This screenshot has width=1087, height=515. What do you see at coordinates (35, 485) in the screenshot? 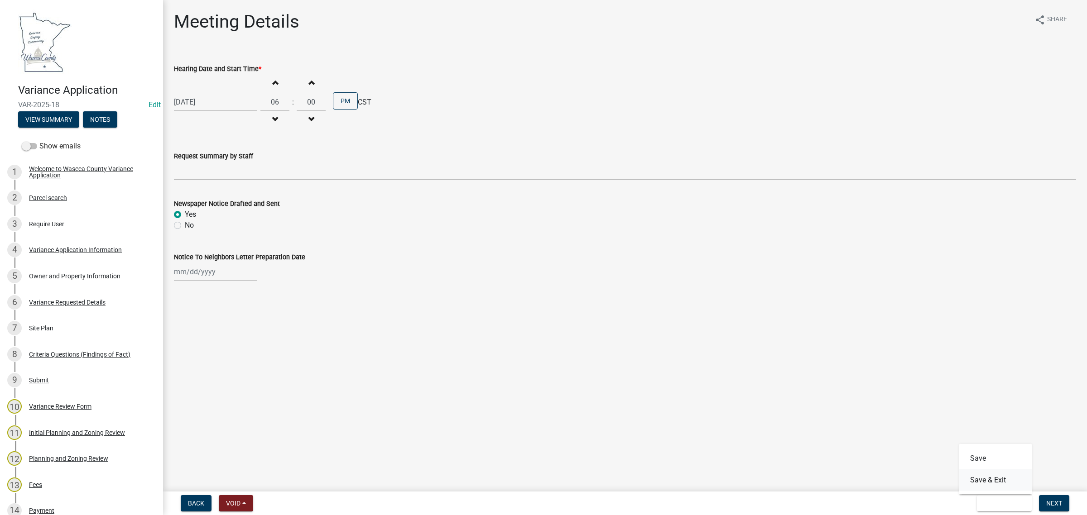
I see `div: Fees` at bounding box center [35, 485].